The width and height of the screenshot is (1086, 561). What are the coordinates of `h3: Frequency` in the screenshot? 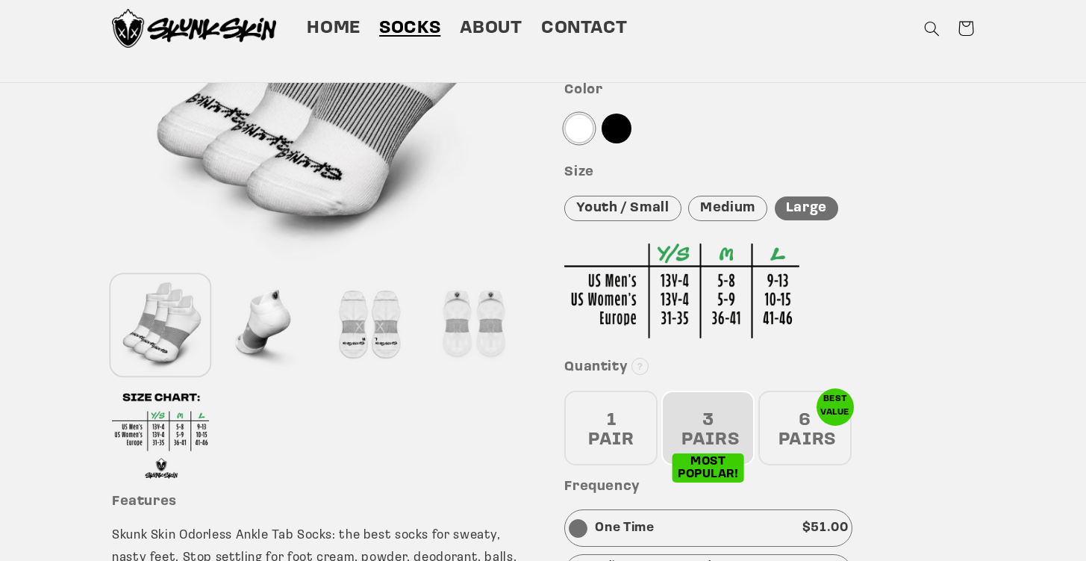 It's located at (769, 487).